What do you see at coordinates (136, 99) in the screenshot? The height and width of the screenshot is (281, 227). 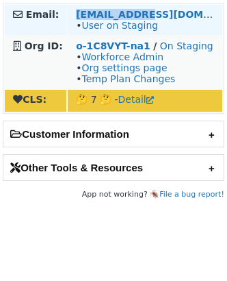 I see `a: Detail` at bounding box center [136, 99].